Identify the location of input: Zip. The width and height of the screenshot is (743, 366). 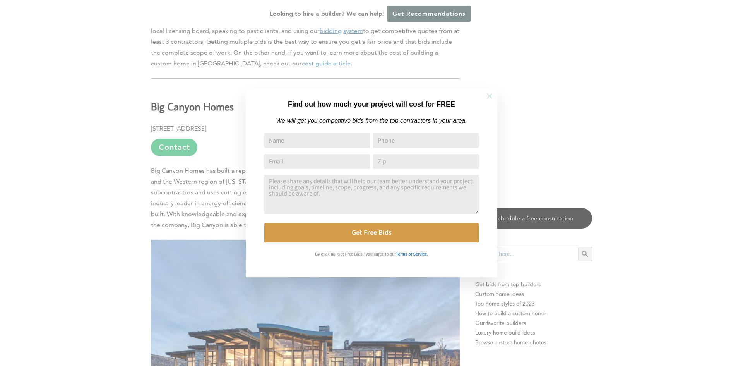
(425, 161).